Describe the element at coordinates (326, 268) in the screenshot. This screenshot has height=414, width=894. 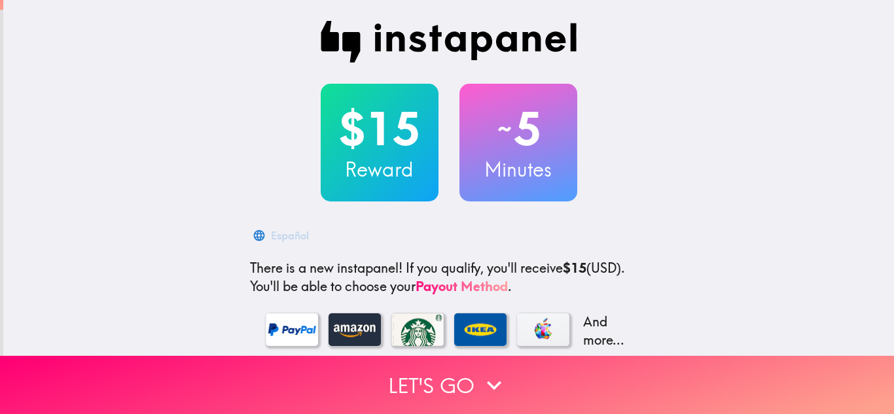
I see `span: There is a new instapanel!` at that location.